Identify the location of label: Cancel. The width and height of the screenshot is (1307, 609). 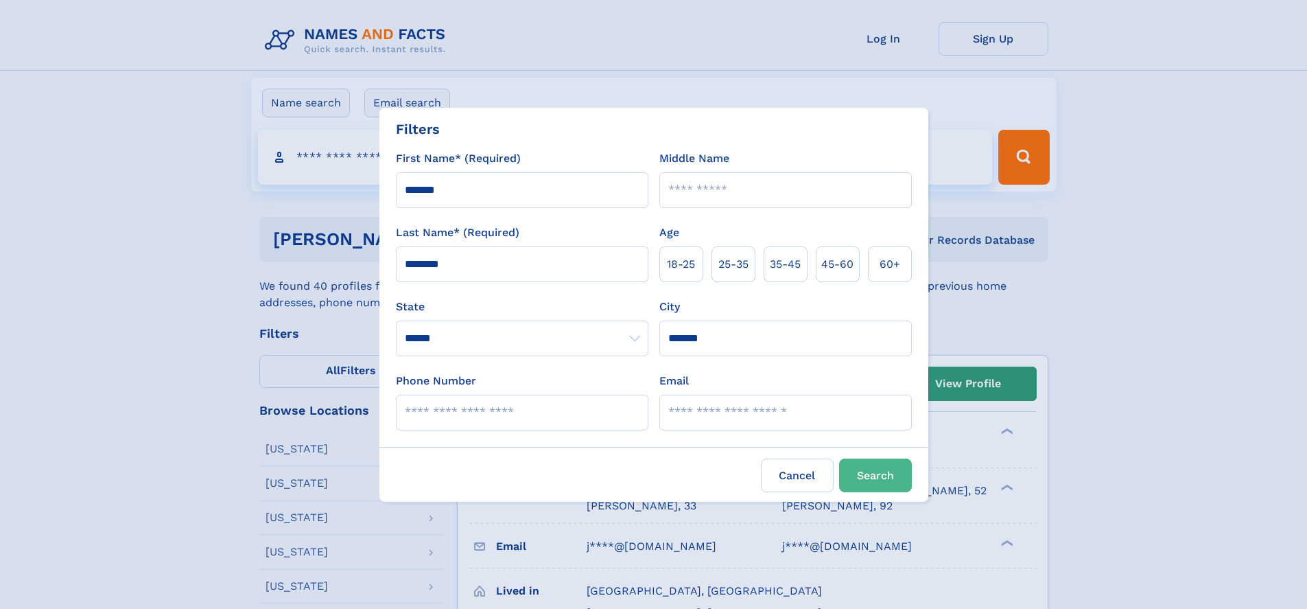
(797, 475).